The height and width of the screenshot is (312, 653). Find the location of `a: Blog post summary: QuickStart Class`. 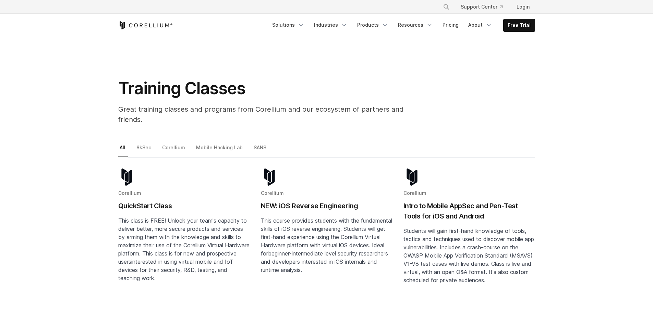

a: Blog post summary: QuickStart Class is located at coordinates (184, 238).